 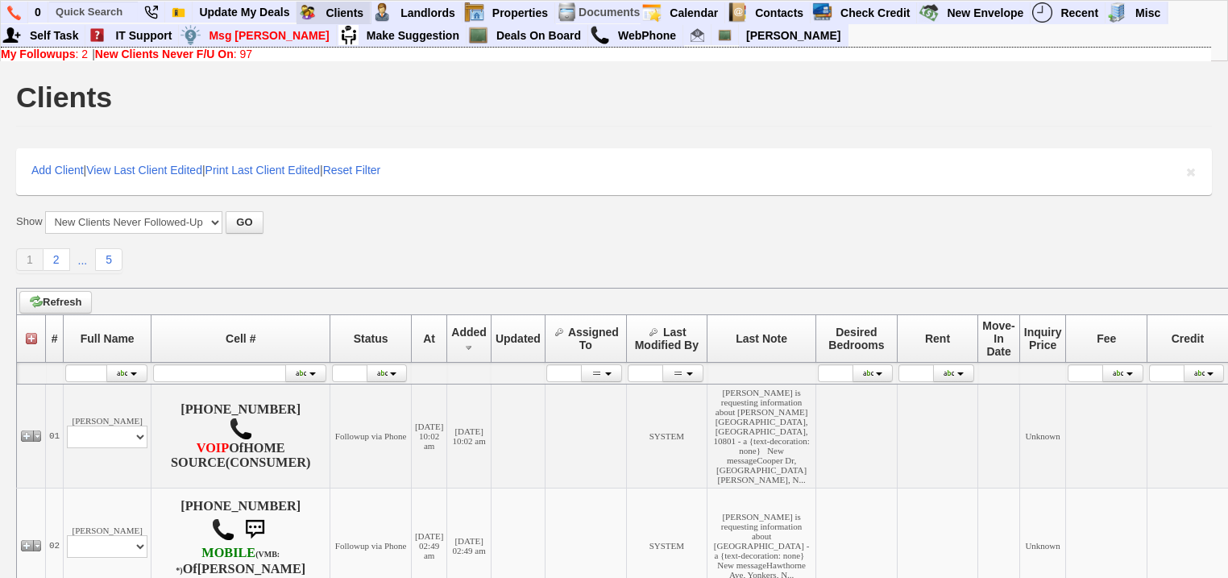 I want to click on span: Status, so click(x=371, y=338).